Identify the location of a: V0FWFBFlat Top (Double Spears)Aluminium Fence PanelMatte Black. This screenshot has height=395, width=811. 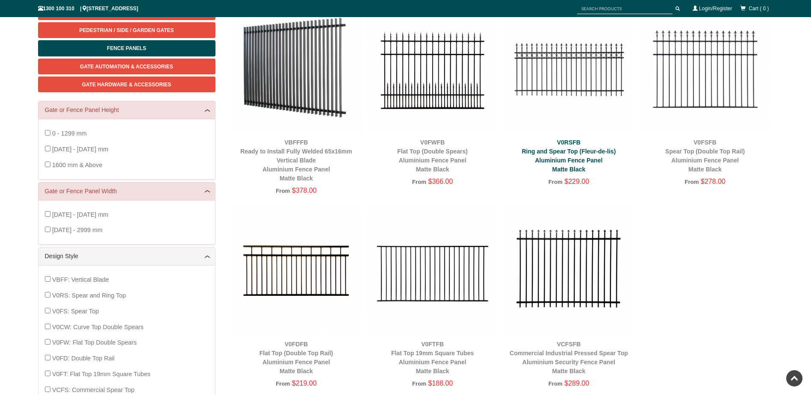
(432, 156).